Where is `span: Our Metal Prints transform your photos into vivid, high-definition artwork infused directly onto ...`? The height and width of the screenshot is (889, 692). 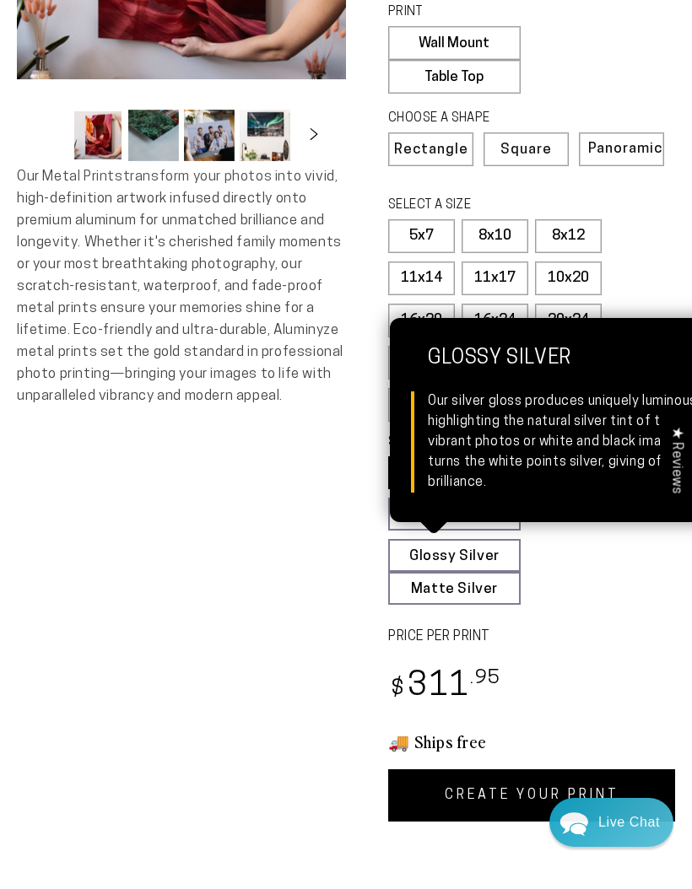
span: Our Metal Prints transform your photos into vivid, high-definition artwork infused directly onto ... is located at coordinates (180, 286).